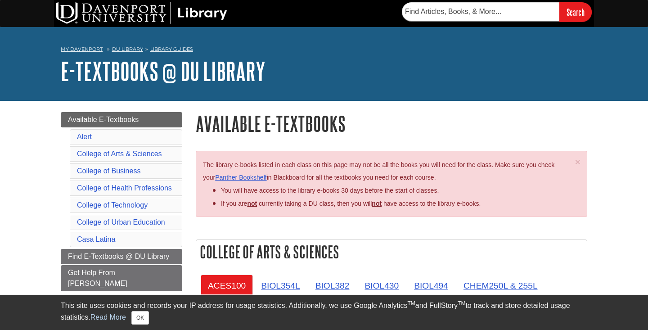 Image resolution: width=648 pixels, height=330 pixels. What do you see at coordinates (379, 171) in the screenshot?
I see `span: The library e-books listed in each class on this page may not be all the books you will need for ...` at bounding box center [379, 171].